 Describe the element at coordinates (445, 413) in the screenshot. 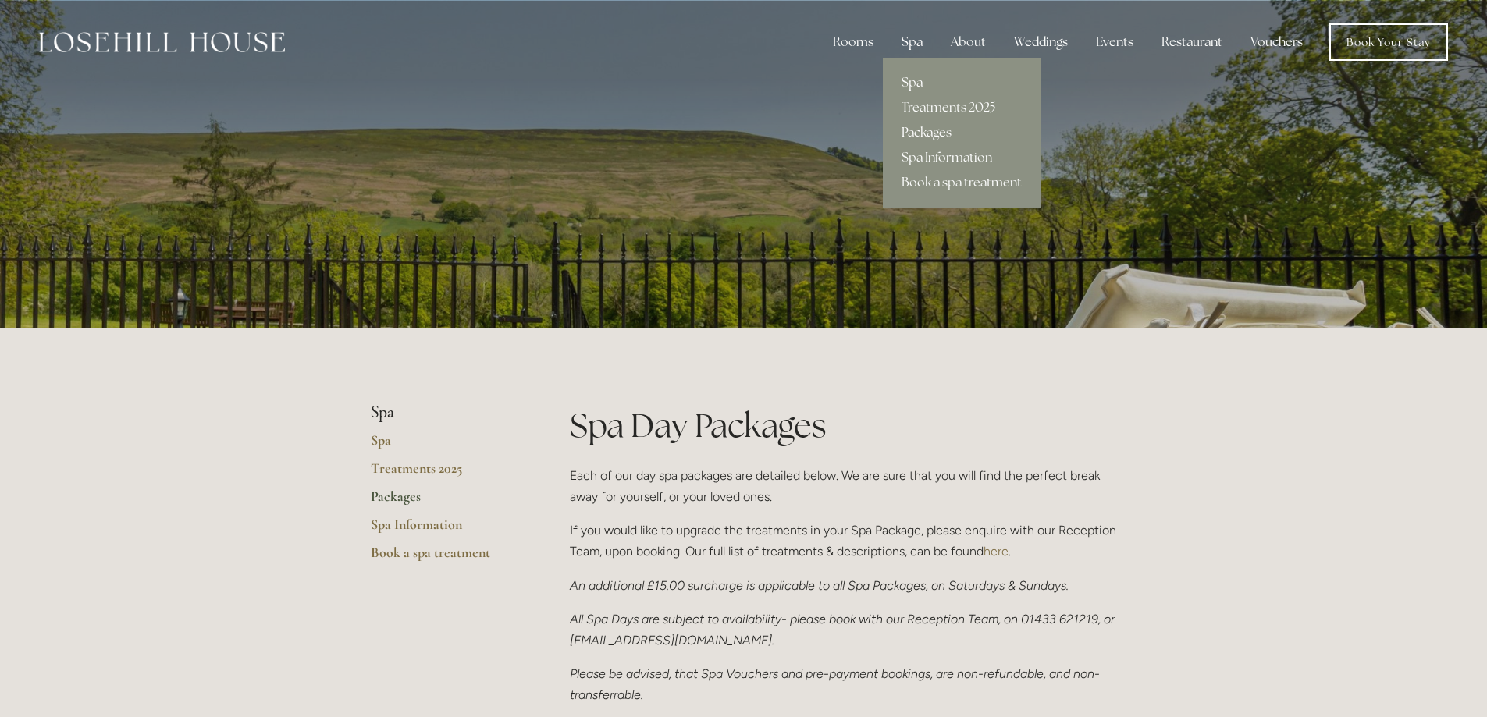

I see `li: Spa` at that location.